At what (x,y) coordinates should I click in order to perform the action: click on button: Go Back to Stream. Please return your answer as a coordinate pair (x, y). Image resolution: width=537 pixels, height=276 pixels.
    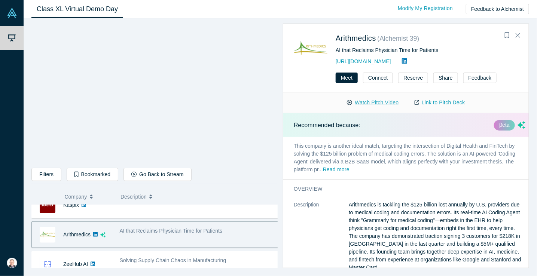
    Looking at the image, I should click on (157, 174).